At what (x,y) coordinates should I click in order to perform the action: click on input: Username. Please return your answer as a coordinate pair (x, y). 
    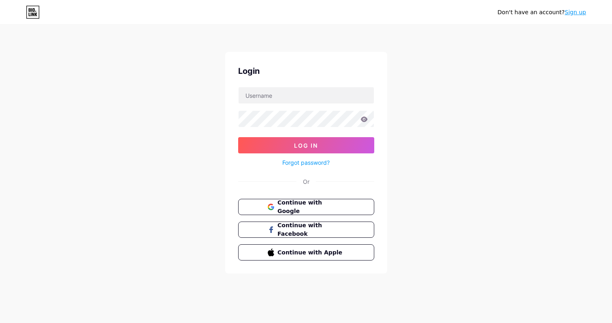
    Looking at the image, I should click on (306, 95).